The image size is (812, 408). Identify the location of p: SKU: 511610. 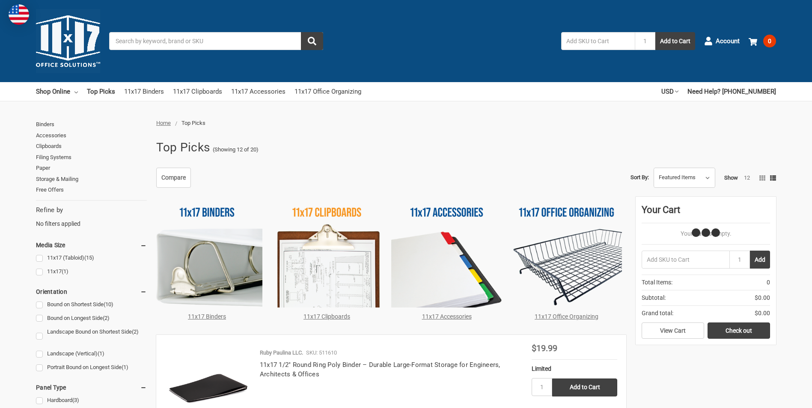
(322, 353).